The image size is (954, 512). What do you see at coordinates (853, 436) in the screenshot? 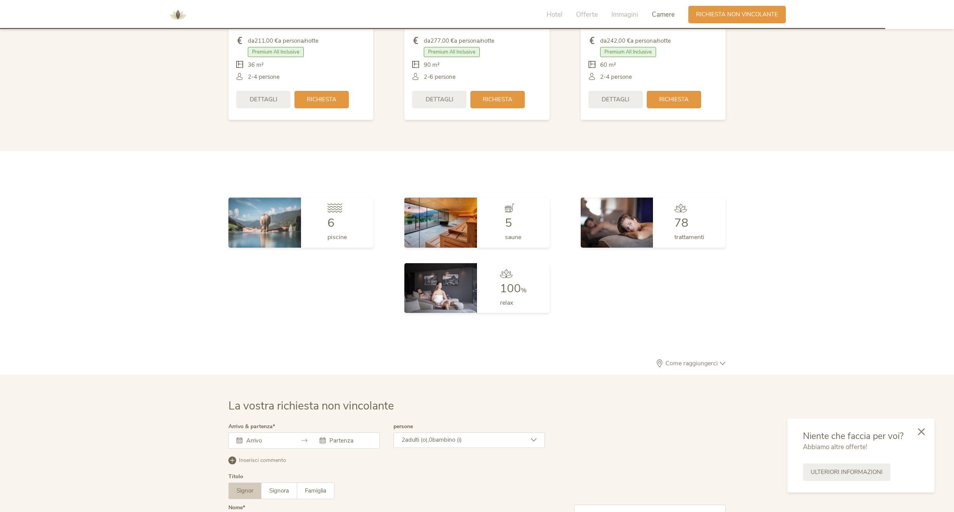
I see `span: Niente che faccia per voi?` at bounding box center [853, 436].